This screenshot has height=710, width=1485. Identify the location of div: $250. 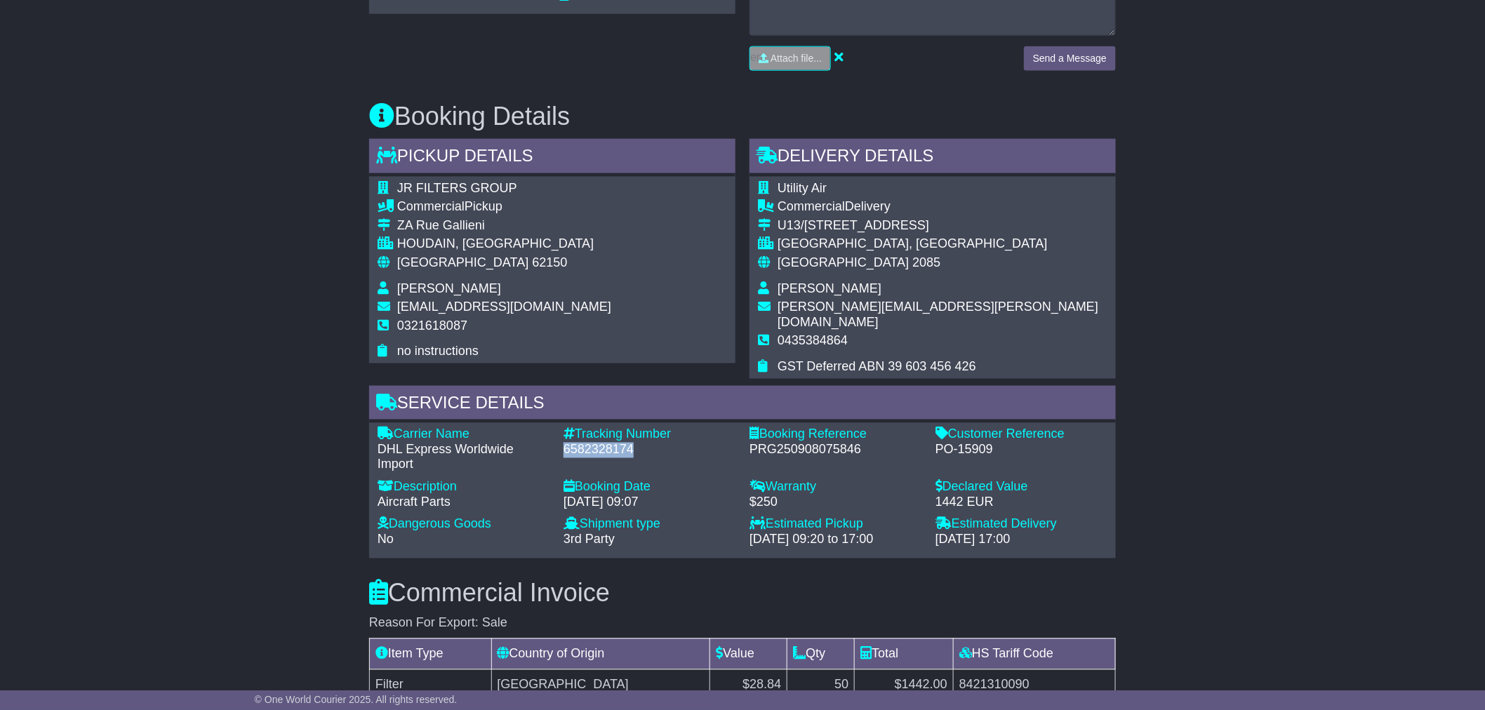
(835, 503).